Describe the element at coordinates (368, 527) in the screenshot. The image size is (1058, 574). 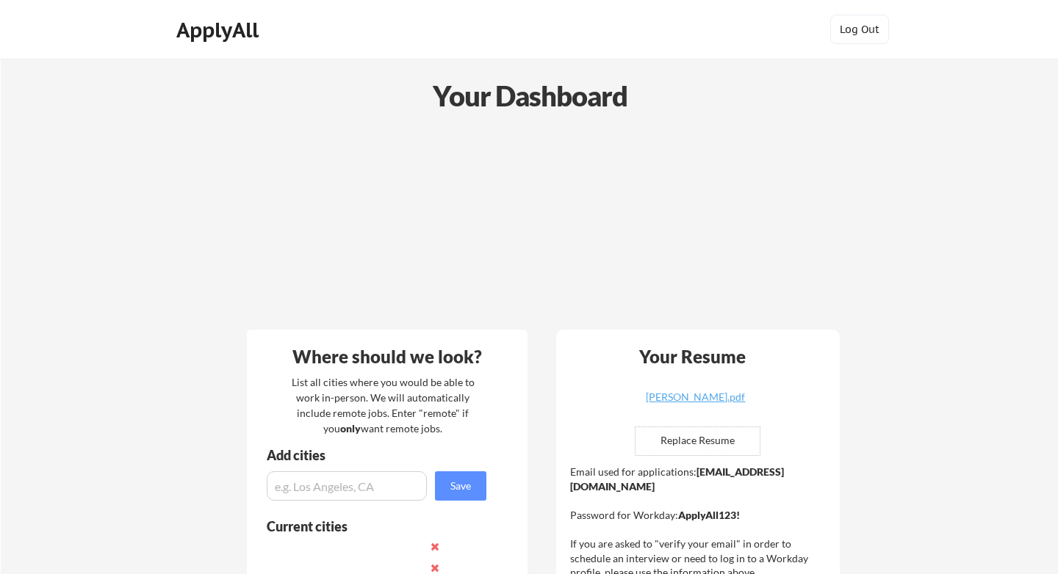
I see `div: Current cities` at that location.